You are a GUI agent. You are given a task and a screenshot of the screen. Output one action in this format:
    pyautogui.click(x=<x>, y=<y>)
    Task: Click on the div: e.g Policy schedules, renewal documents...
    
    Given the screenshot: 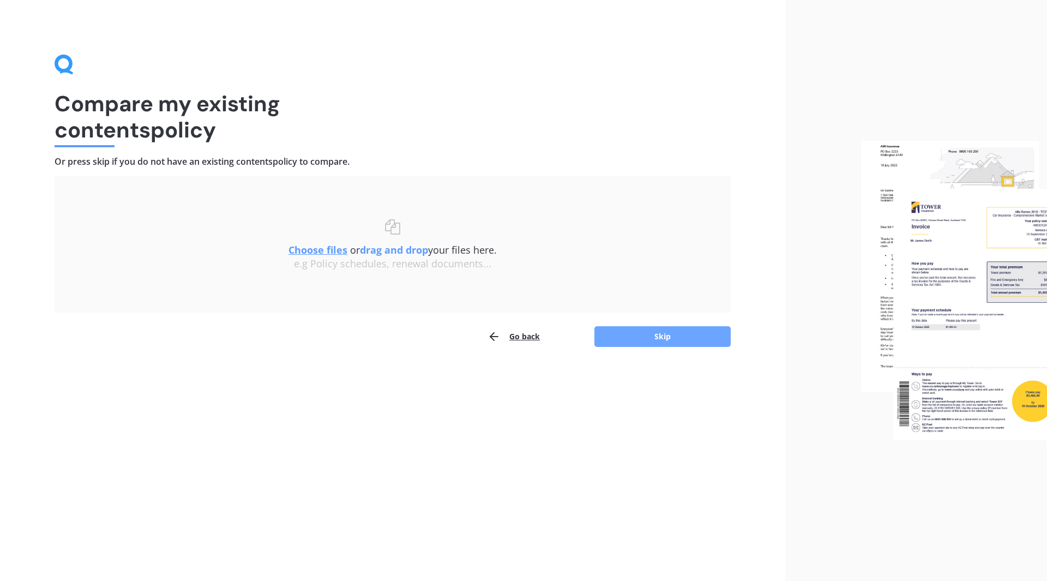 What is the action you would take?
    pyautogui.click(x=393, y=264)
    